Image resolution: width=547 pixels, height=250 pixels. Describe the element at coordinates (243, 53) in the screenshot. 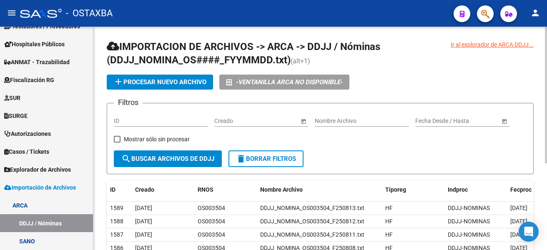

I see `span: IMPORTACION DE ARCHIVOS -> ARCA -> DDJJ / Nóminas (DDJJ_NOMINA_OS####_FYYMMDD.txt)` at that location.